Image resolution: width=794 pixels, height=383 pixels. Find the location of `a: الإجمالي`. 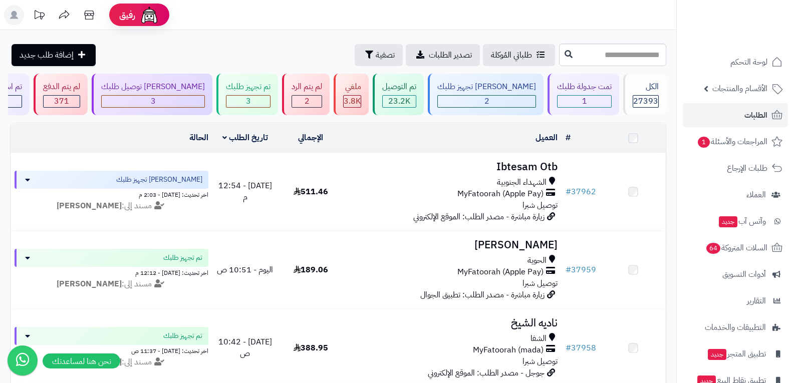

a: الإجمالي is located at coordinates (310, 138).